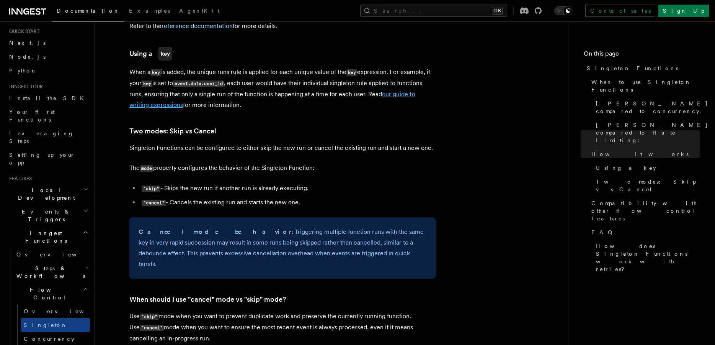 This screenshot has height=345, width=715. I want to click on span: Leveraging Steps, so click(41, 137).